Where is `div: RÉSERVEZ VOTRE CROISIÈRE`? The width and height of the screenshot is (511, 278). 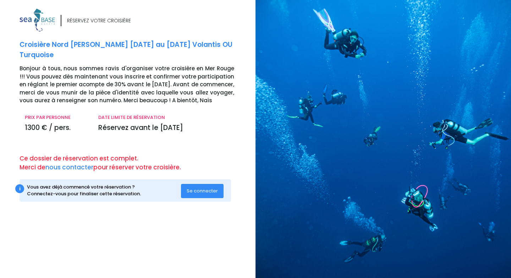 div: RÉSERVEZ VOTRE CROISIÈRE is located at coordinates (99, 21).